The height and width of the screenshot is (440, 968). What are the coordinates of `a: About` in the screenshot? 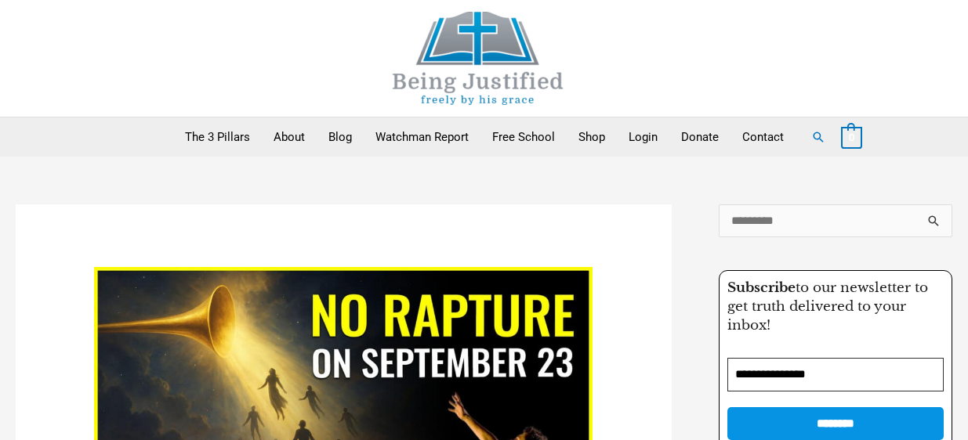 It's located at (289, 137).